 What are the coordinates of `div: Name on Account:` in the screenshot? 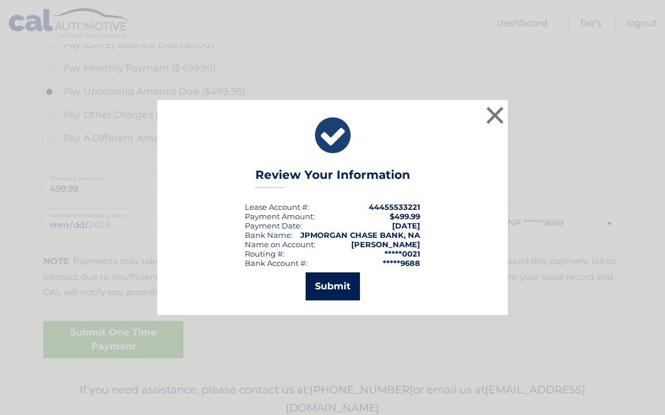 It's located at (280, 244).